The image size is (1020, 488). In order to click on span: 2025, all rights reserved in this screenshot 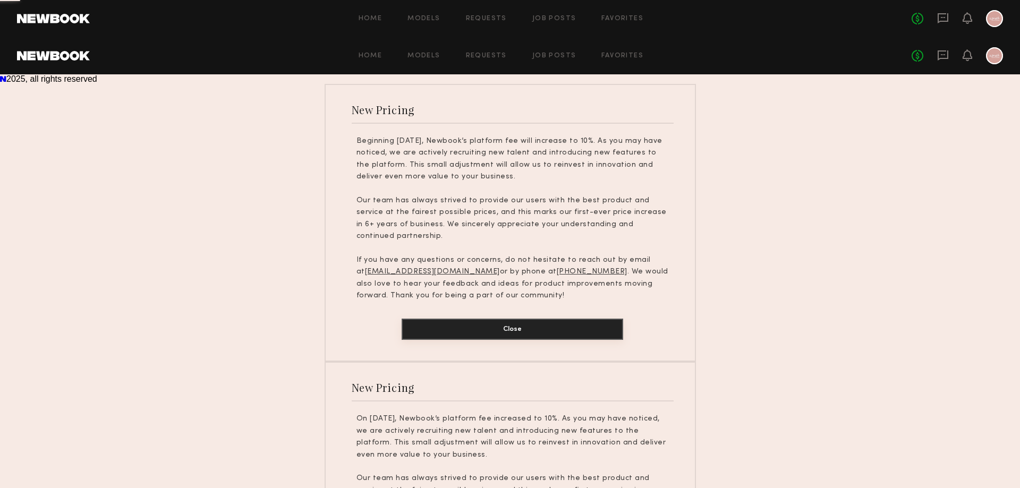, I will do `click(52, 79)`.